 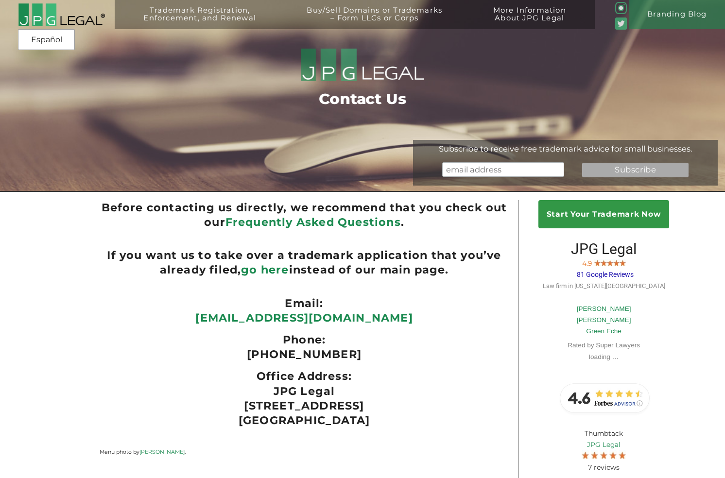 I want to click on span: 81 Google Reviews, so click(x=605, y=275).